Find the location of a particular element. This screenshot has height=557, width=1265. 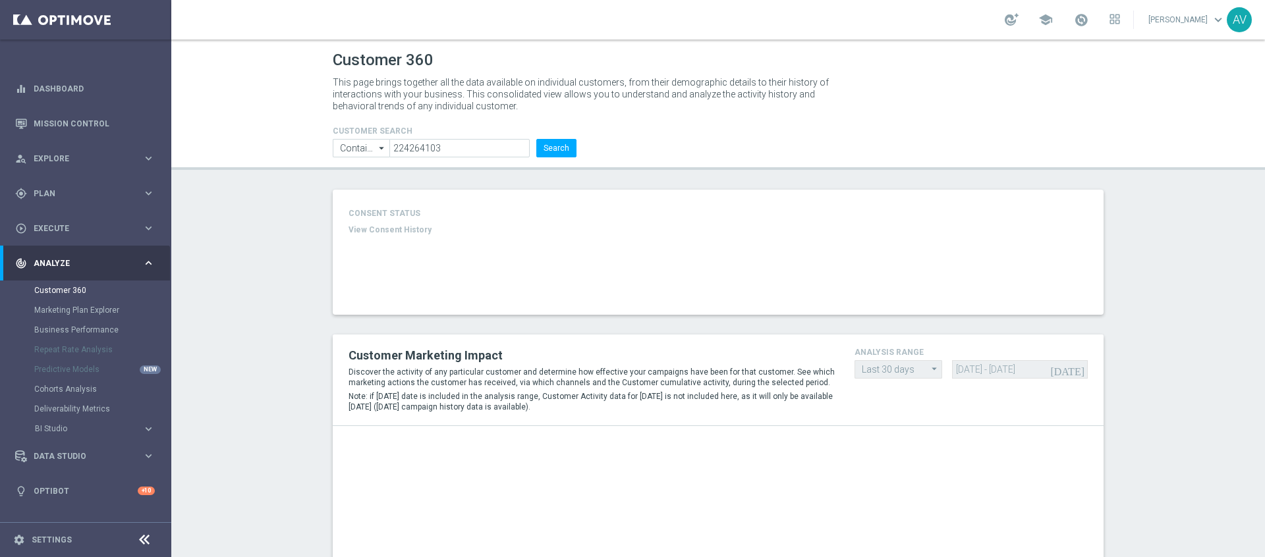

i: person_search is located at coordinates (21, 159).